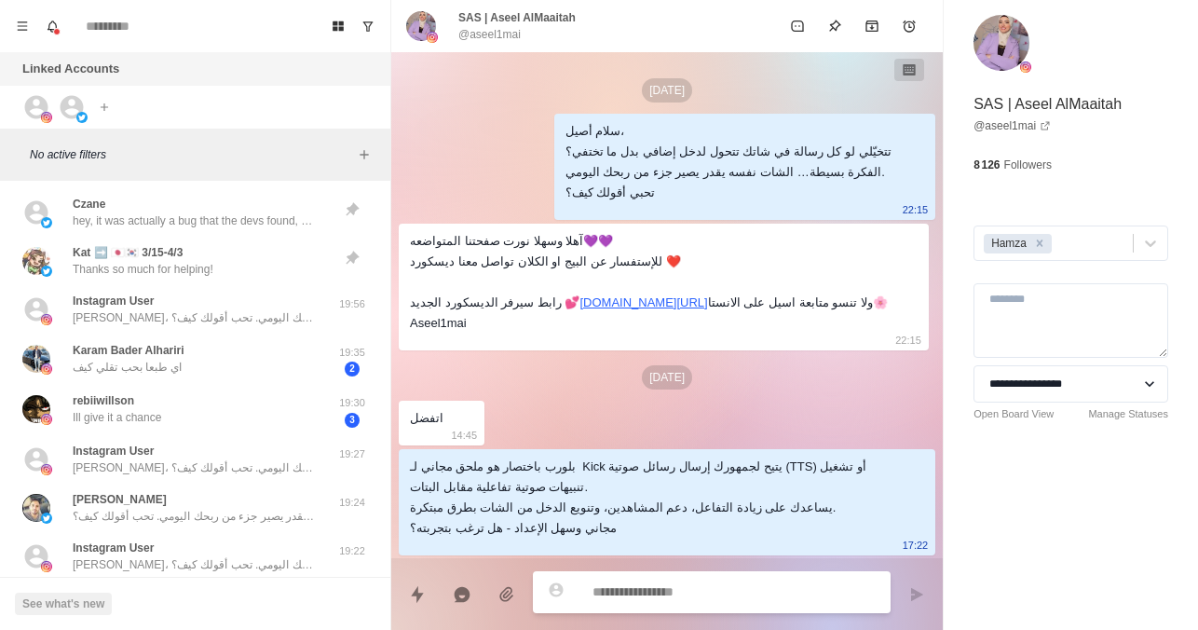 This screenshot has width=1198, height=630. Describe the element at coordinates (63, 604) in the screenshot. I see `button: See what's new` at that location.